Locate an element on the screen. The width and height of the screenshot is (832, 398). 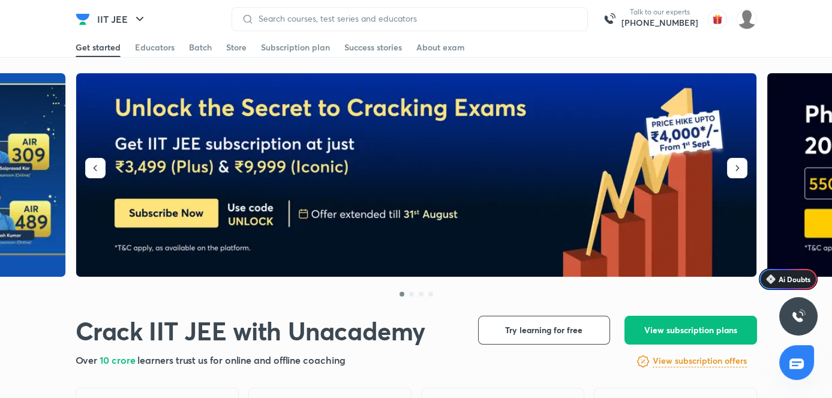
a: Educators is located at coordinates (155, 47).